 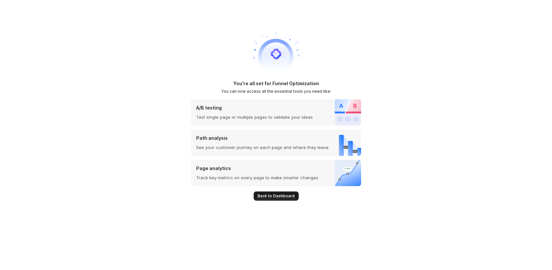 I want to click on p: See your customer journey on each page and where they leave, so click(x=262, y=147).